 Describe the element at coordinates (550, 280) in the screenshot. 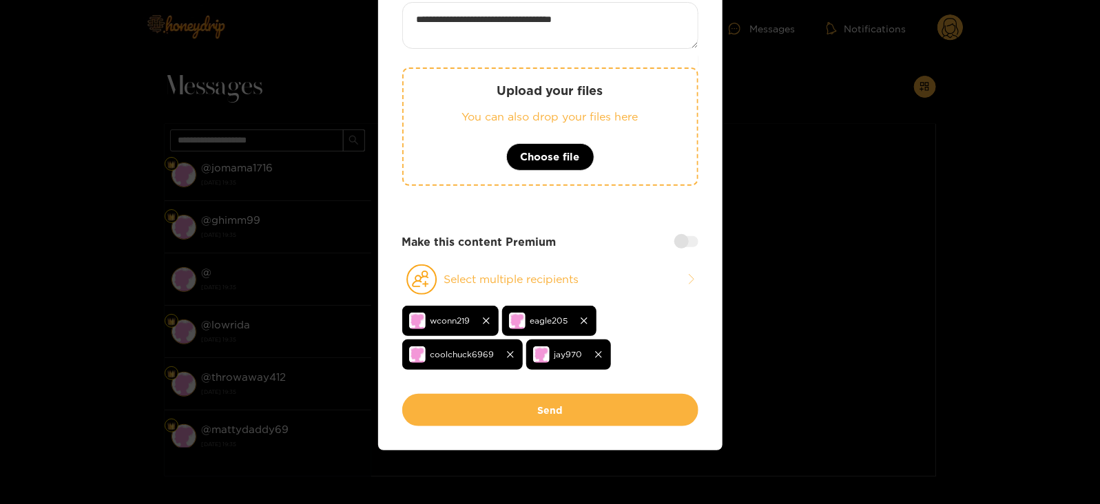

I see `button: Select multiple recipients` at that location.